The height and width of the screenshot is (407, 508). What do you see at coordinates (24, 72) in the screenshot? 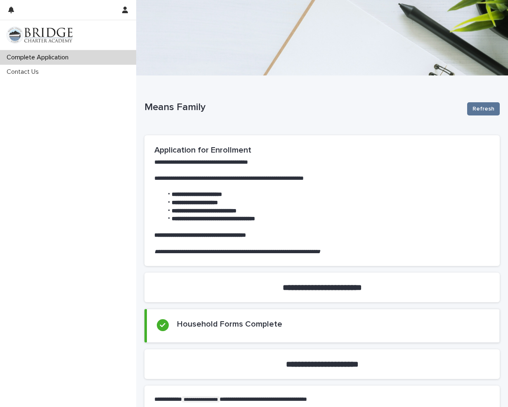
I see `p: Contact Us` at bounding box center [24, 72].